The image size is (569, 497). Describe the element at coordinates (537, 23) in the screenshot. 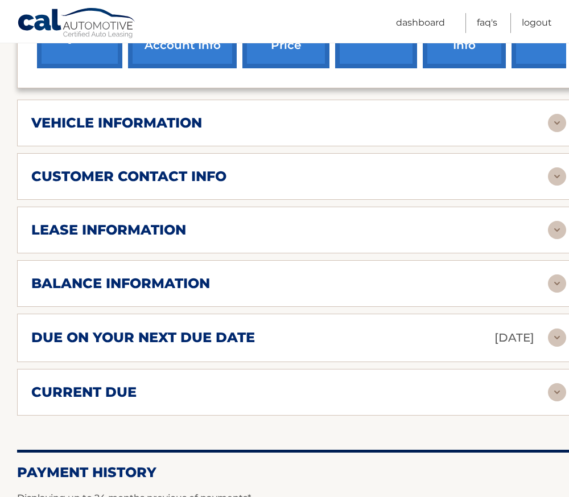

I see `a: Logout` at that location.